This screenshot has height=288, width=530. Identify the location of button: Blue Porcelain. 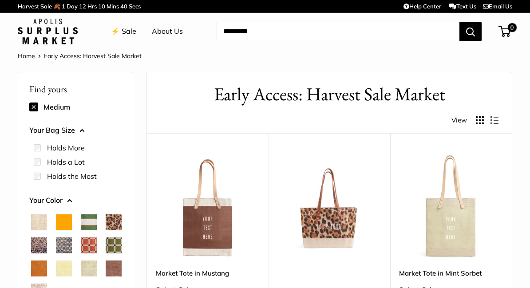
(39, 245).